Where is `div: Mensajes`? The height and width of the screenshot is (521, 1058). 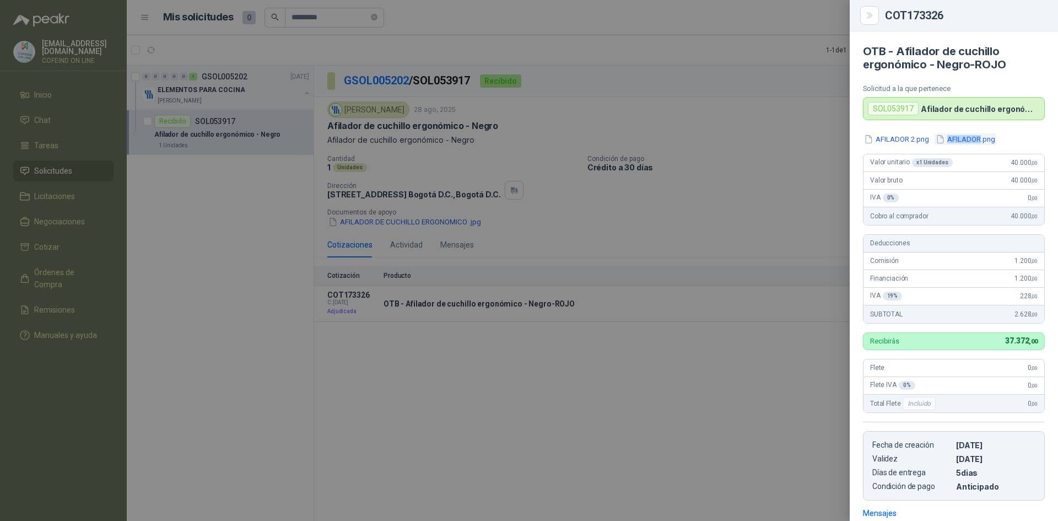 div: Mensajes is located at coordinates (879, 513).